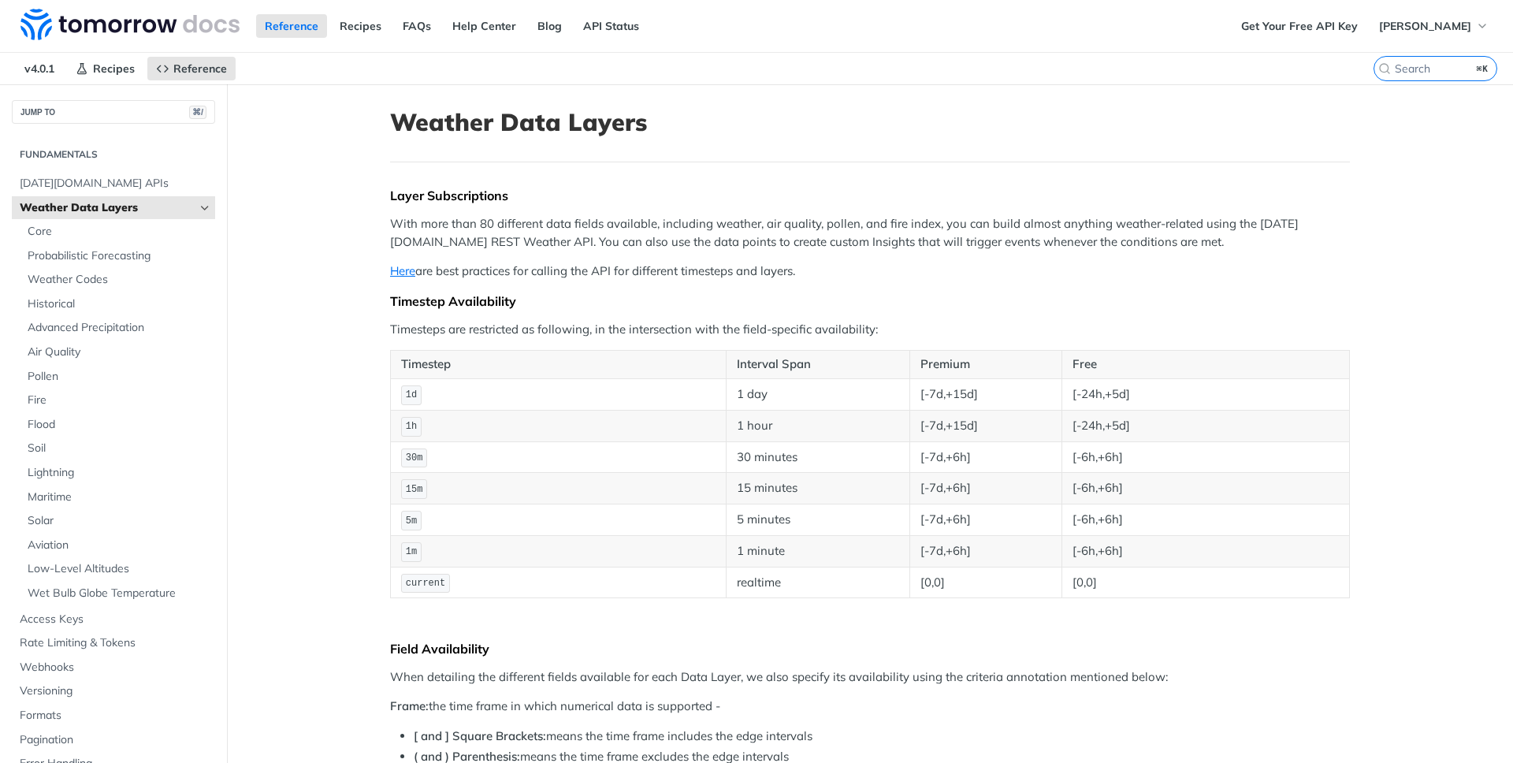  Describe the element at coordinates (882, 736) in the screenshot. I see `li: means the time frame includes the edge intervals` at that location.